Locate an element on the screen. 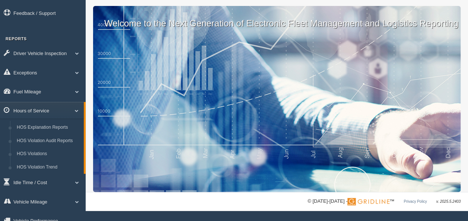 The image size is (468, 221). a: Privacy Policy is located at coordinates (415, 201).